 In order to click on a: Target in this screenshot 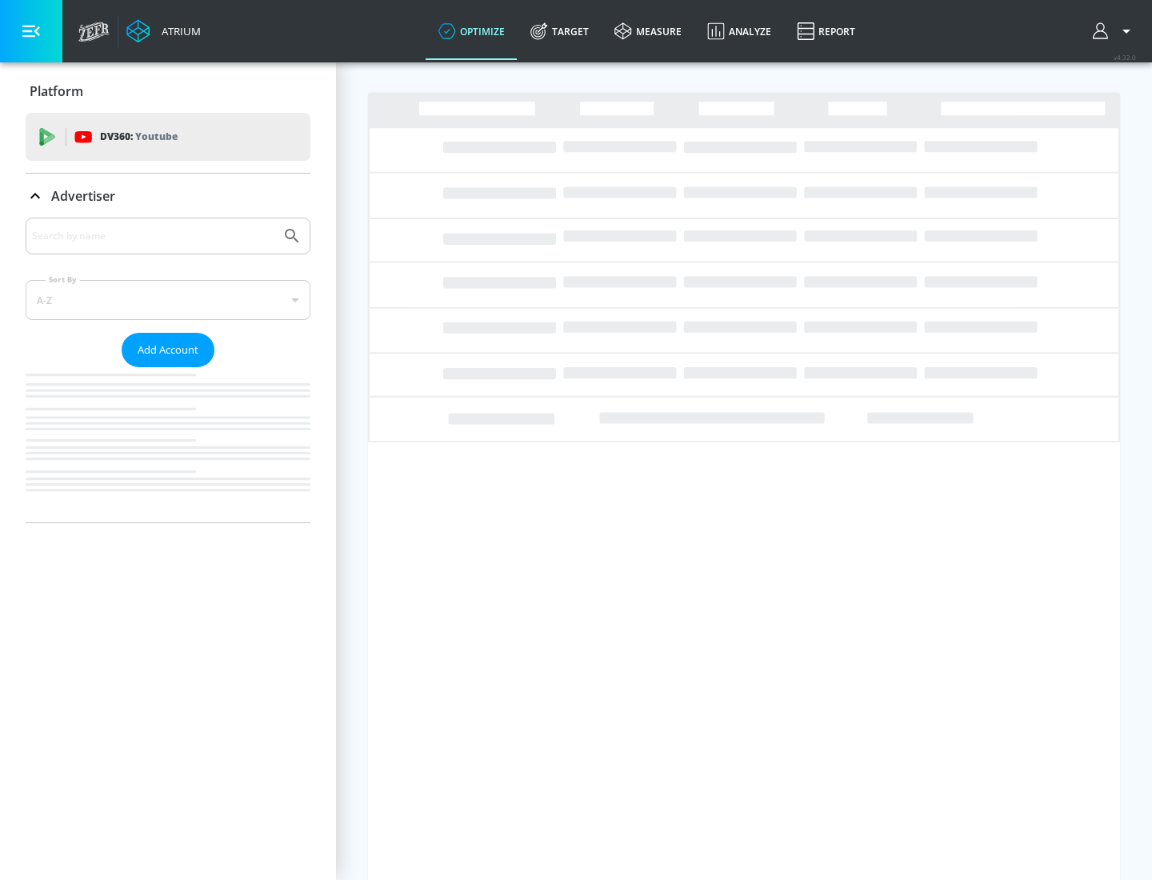, I will do `click(559, 31)`.